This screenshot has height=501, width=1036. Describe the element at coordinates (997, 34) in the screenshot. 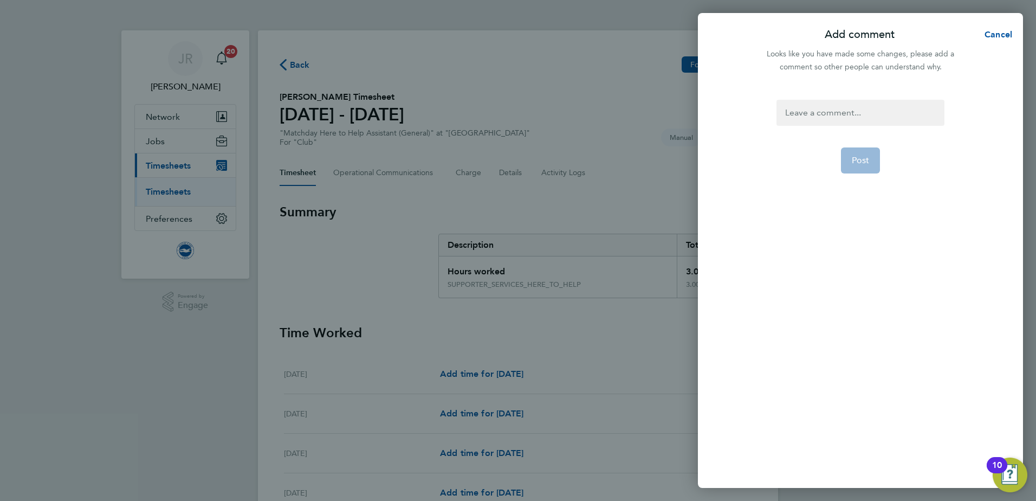

I see `span: Cancel` at that location.